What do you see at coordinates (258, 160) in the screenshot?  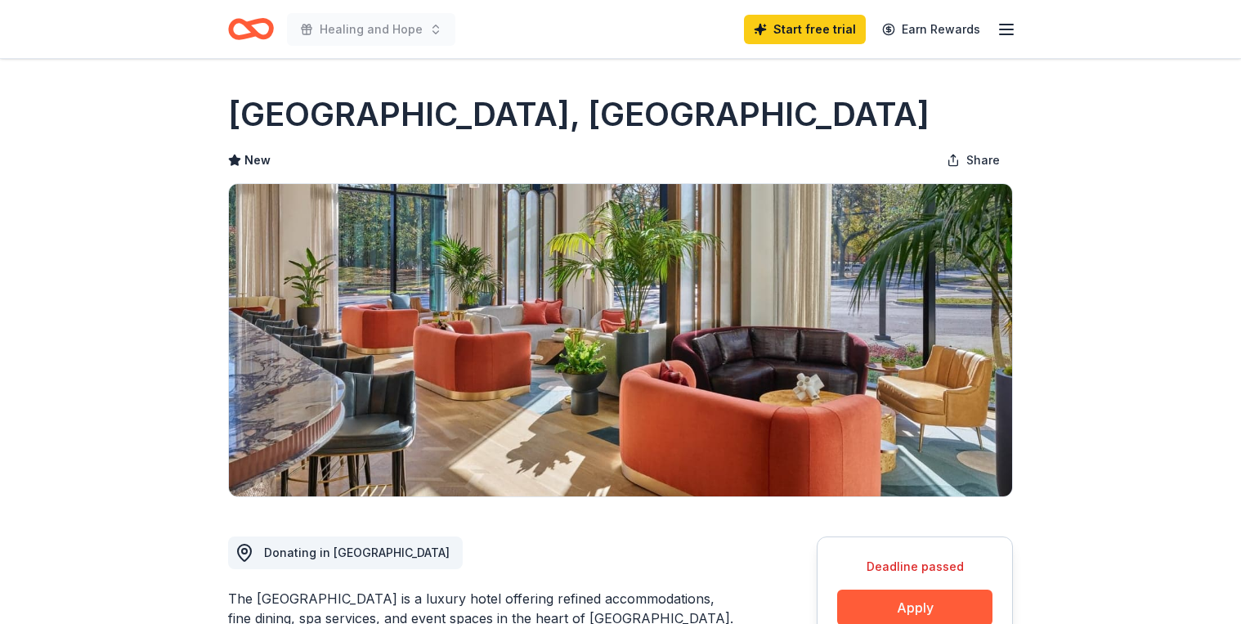 I see `span: New` at bounding box center [258, 160].